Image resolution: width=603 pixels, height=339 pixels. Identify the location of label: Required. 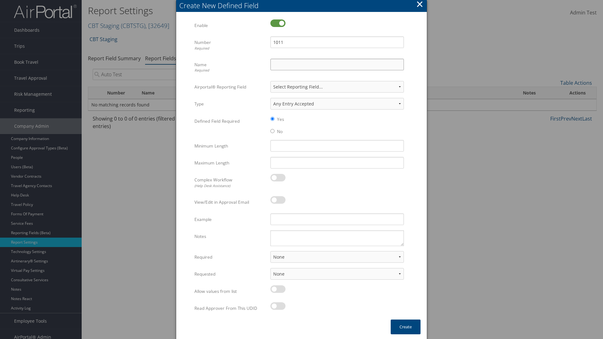
(230, 257).